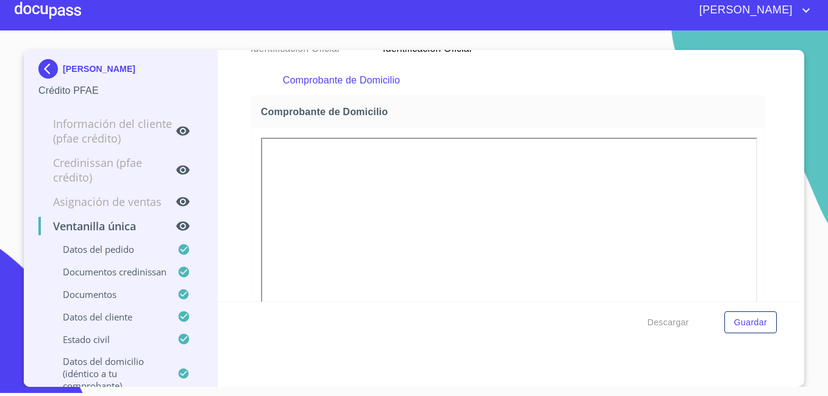 This screenshot has height=396, width=828. What do you see at coordinates (120, 91) in the screenshot?
I see `p: Crédito PFAE` at bounding box center [120, 91].